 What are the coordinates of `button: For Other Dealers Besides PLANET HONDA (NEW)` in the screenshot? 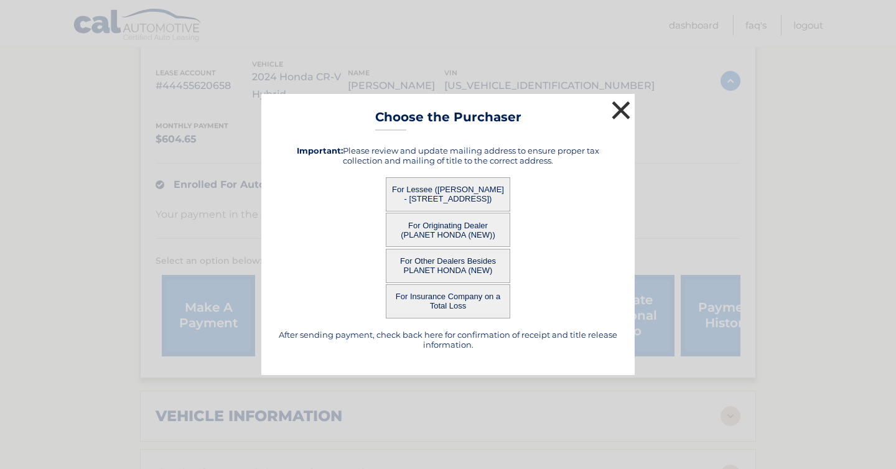 It's located at (448, 266).